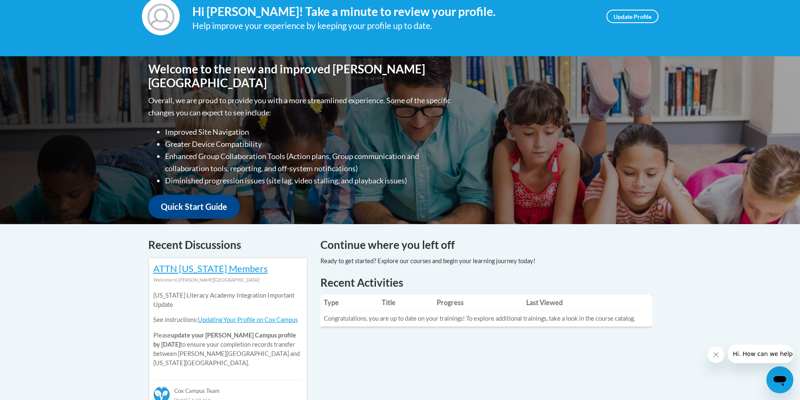  Describe the element at coordinates (486, 245) in the screenshot. I see `h4: Continue where you left off` at that location.